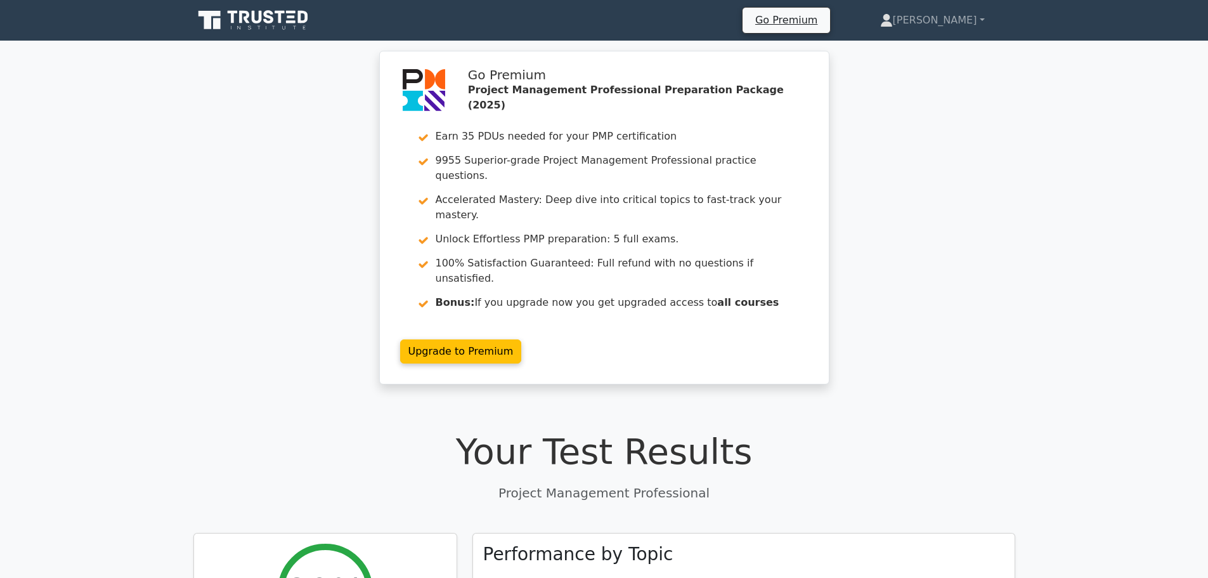  What do you see at coordinates (604, 493) in the screenshot?
I see `p: Project Management Professional` at bounding box center [604, 493].